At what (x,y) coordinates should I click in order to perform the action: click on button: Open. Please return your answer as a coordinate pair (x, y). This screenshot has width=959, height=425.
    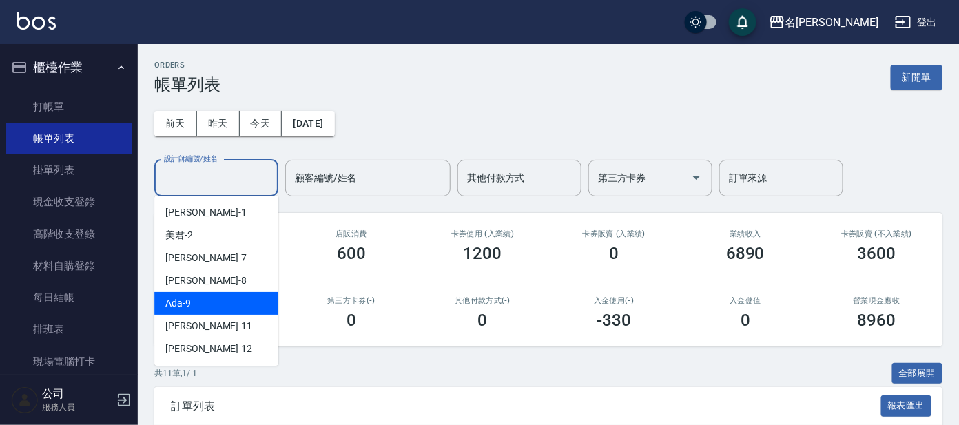
    Looking at the image, I should click on (697, 178).